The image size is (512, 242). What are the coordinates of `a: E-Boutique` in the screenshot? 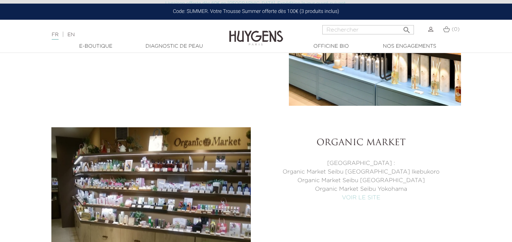 It's located at (96, 46).